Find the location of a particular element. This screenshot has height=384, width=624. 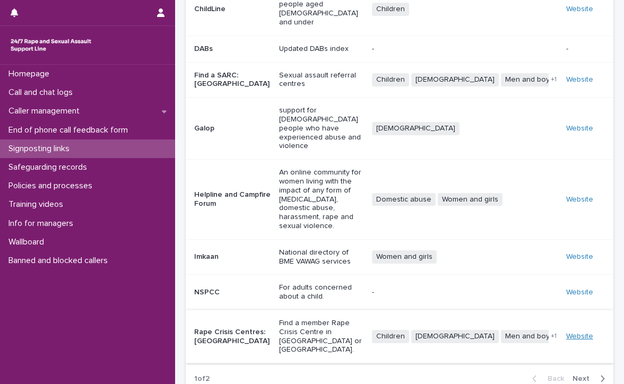

p: Caller management is located at coordinates (46, 111).